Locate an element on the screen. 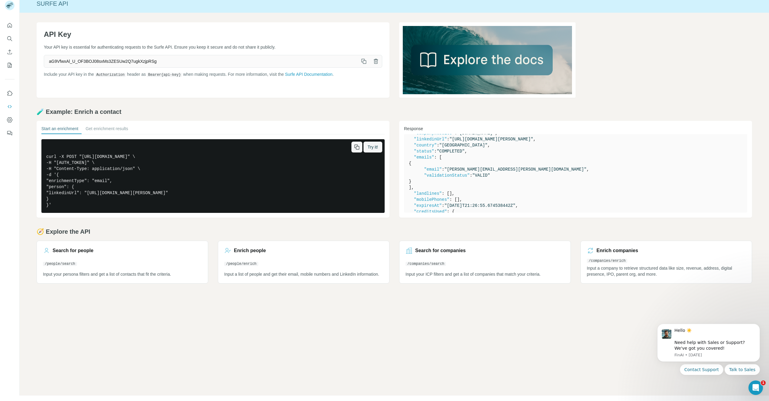  h3: Enrich companies is located at coordinates (617, 251).